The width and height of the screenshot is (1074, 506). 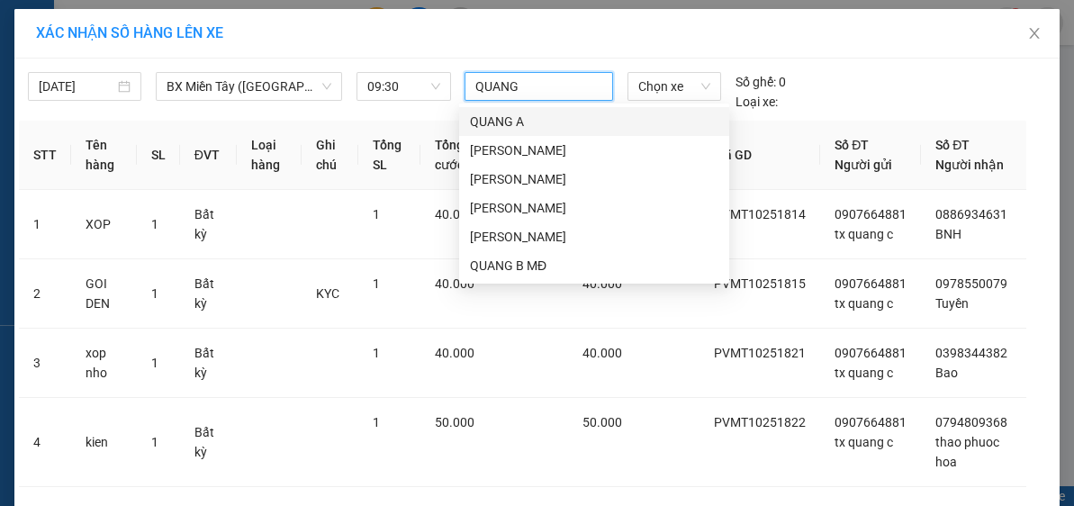 What do you see at coordinates (946, 373) in the screenshot?
I see `span: Bao` at bounding box center [946, 373].